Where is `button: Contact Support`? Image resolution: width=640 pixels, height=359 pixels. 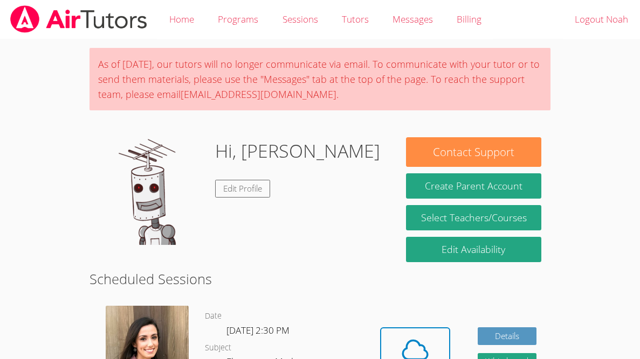
button: Contact Support is located at coordinates (473, 152).